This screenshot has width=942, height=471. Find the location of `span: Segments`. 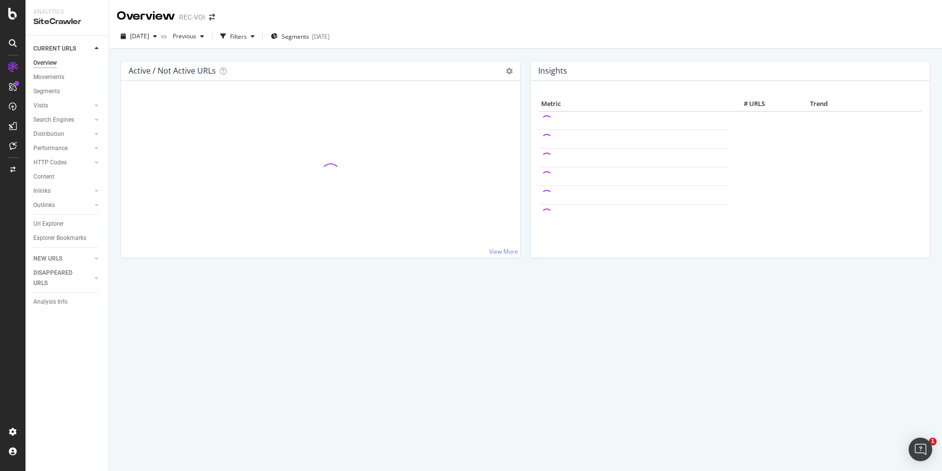

span: Segments is located at coordinates (295, 36).